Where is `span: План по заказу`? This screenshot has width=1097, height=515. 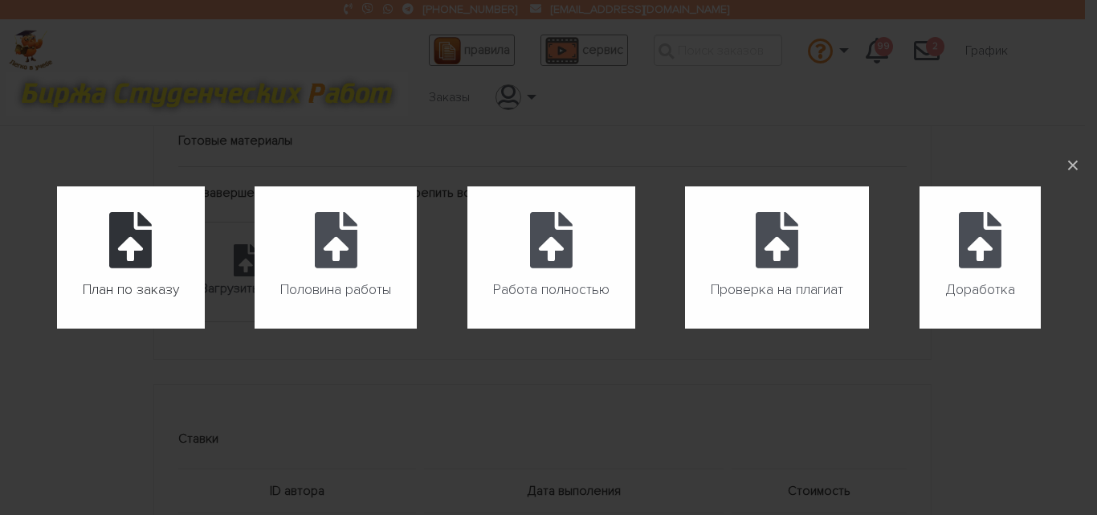
span: План по заказу is located at coordinates (131, 290).